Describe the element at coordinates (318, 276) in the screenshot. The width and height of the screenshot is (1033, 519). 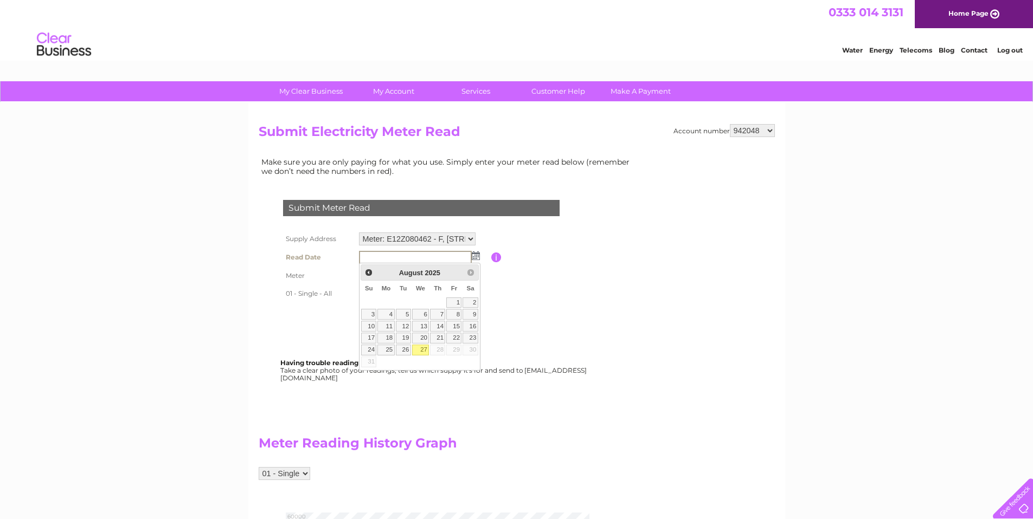
I see `th: Meter` at that location.